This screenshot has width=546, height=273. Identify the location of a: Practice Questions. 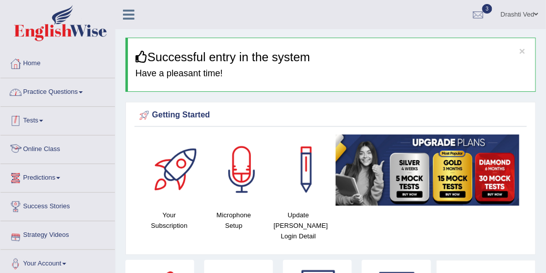
(58, 91).